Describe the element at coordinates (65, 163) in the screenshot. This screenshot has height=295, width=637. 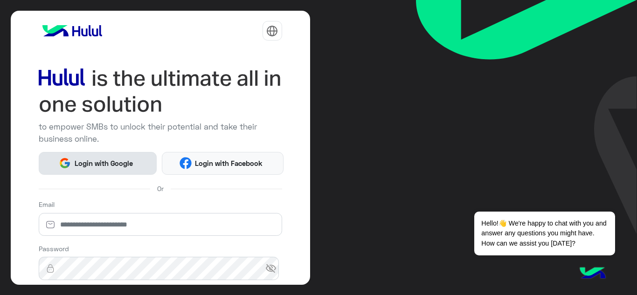
I see `img: Google` at that location.